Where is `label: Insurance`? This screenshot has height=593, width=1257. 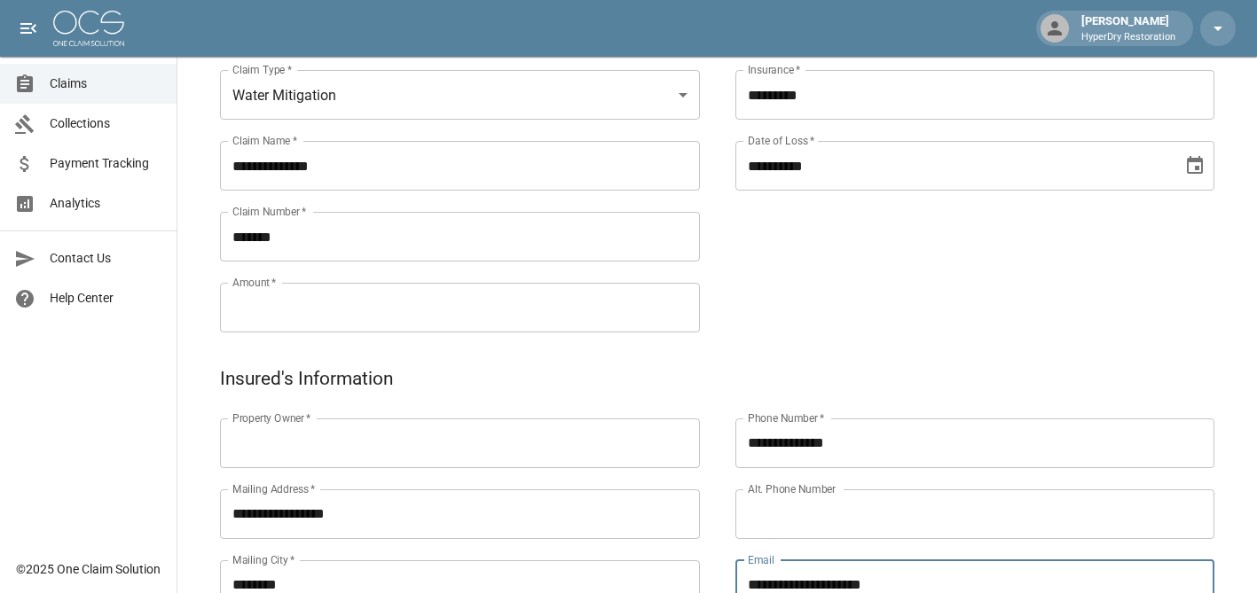 label: Insurance is located at coordinates (773, 69).